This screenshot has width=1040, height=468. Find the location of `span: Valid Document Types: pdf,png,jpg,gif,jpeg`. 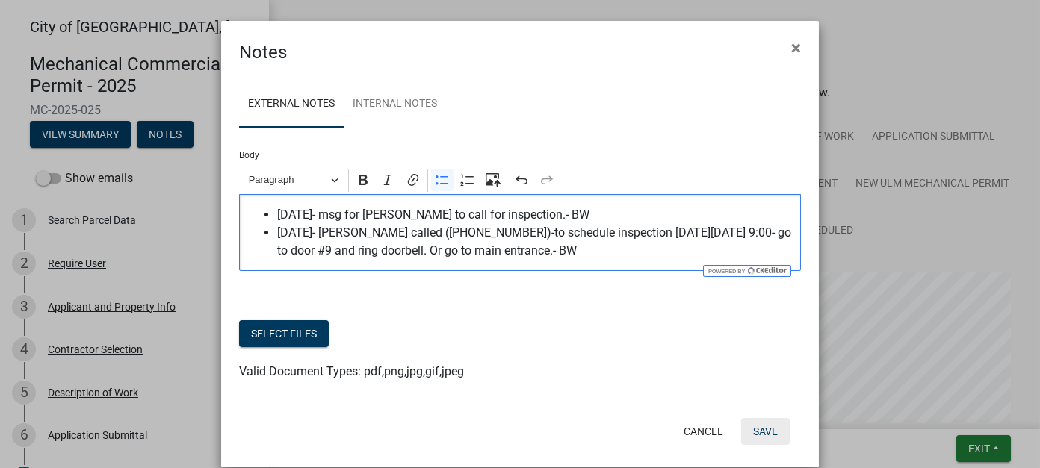

span: Valid Document Types: pdf,png,jpg,gif,jpeg is located at coordinates (351, 371).